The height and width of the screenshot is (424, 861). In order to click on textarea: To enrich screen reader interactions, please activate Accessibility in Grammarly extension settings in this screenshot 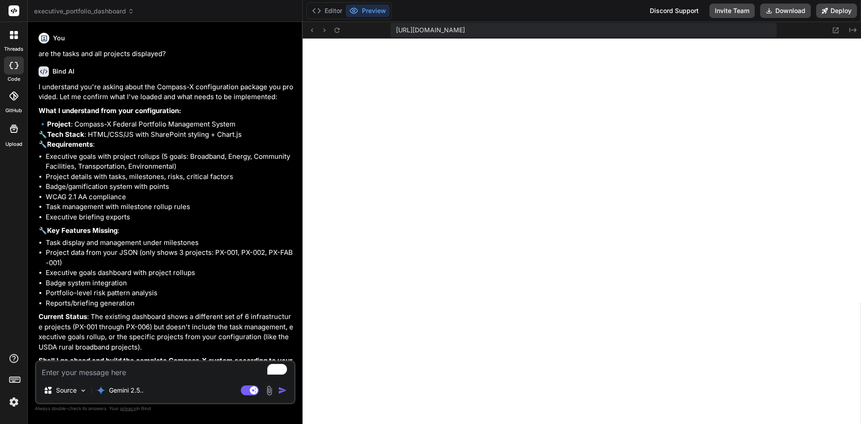, I will do `click(165, 370)`.